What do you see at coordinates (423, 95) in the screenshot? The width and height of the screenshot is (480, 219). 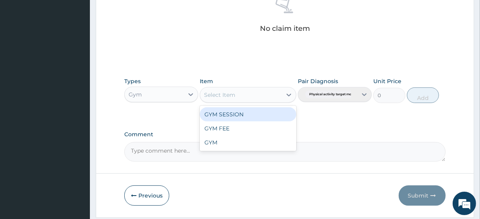 I see `button: Add` at bounding box center [423, 95].